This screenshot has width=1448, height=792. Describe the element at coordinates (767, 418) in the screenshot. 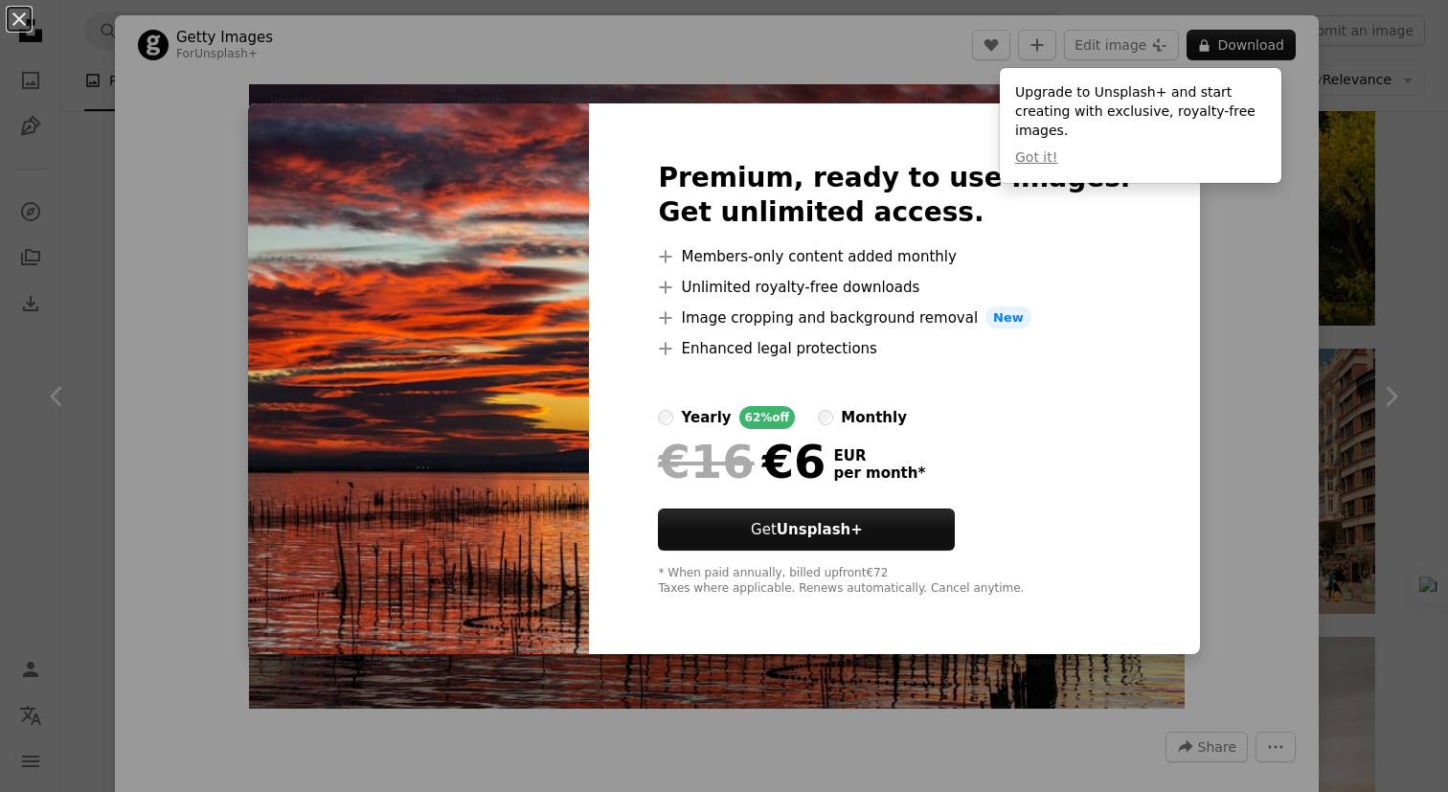

I see `div: 62% off` at that location.